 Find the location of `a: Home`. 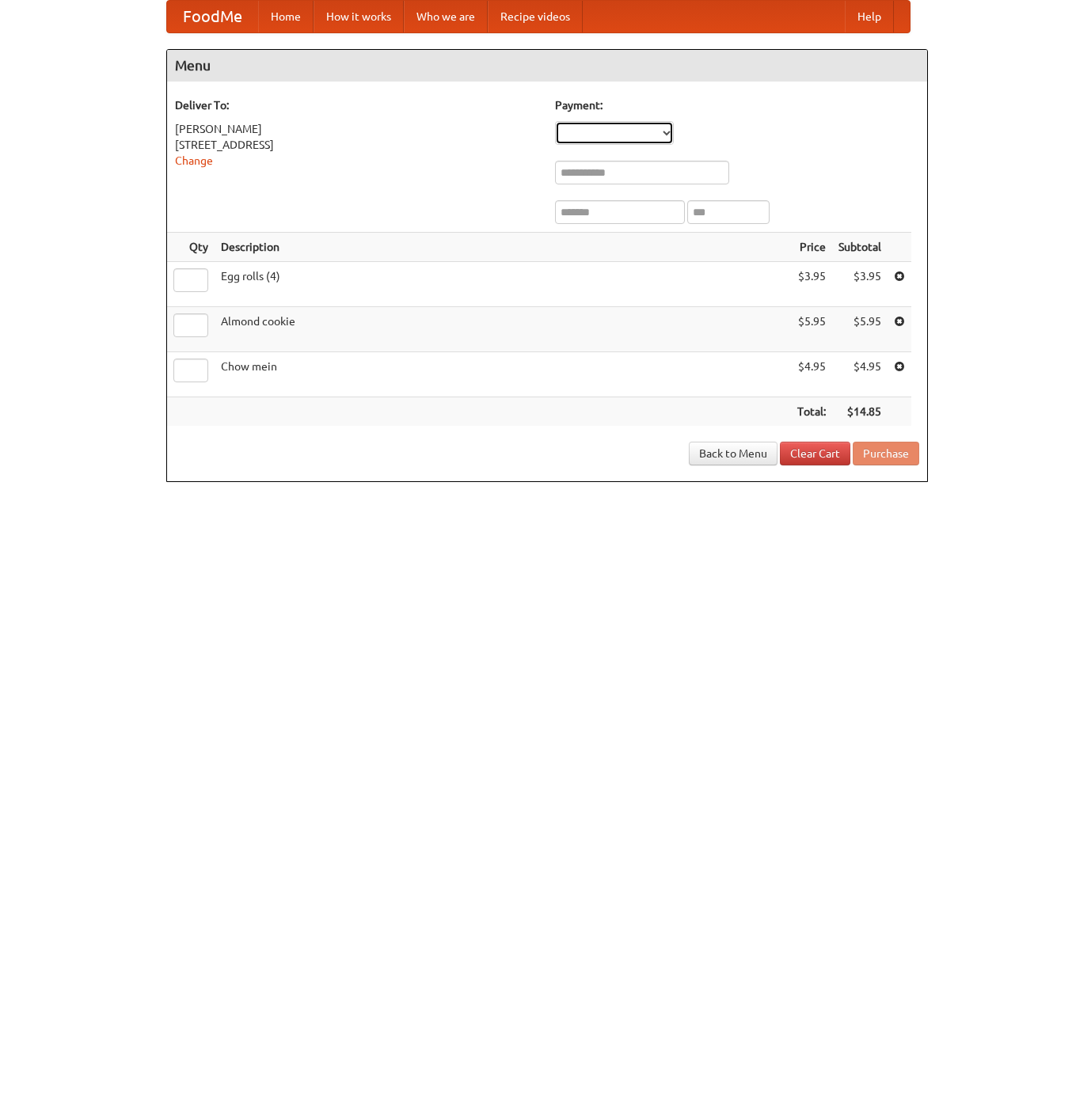

a: Home is located at coordinates (285, 17).